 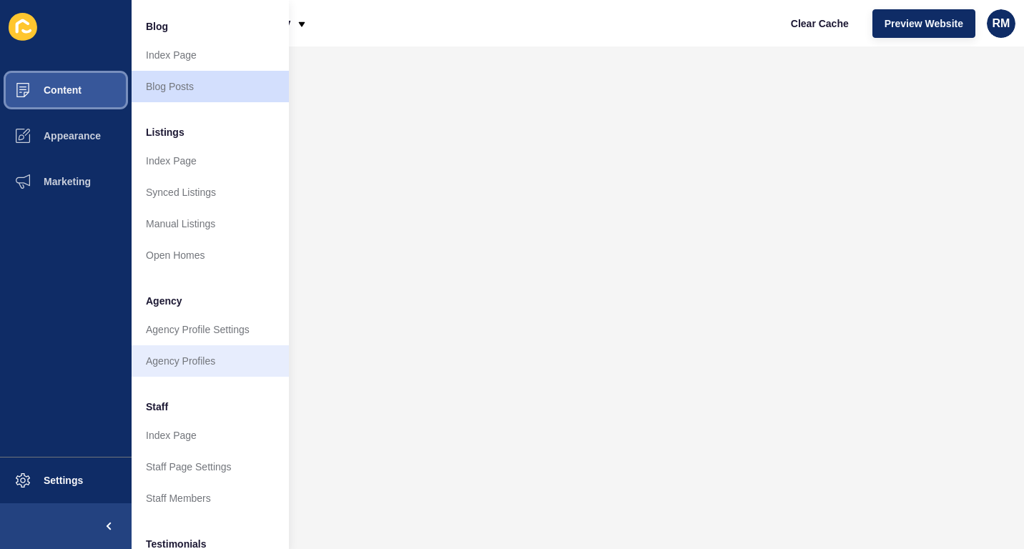 What do you see at coordinates (157, 26) in the screenshot?
I see `span: Blog` at bounding box center [157, 26].